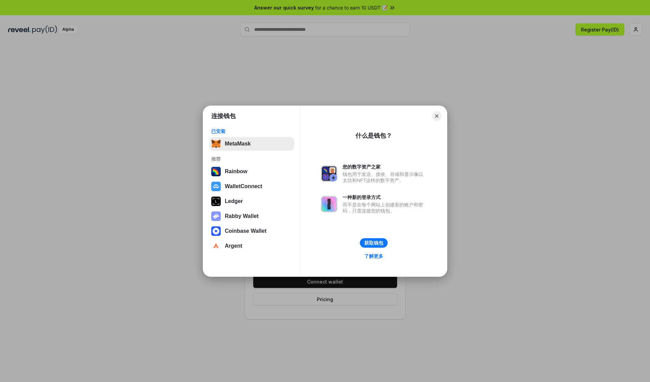 Image resolution: width=650 pixels, height=382 pixels. Describe the element at coordinates (233, 246) in the screenshot. I see `div: Argent` at that location.